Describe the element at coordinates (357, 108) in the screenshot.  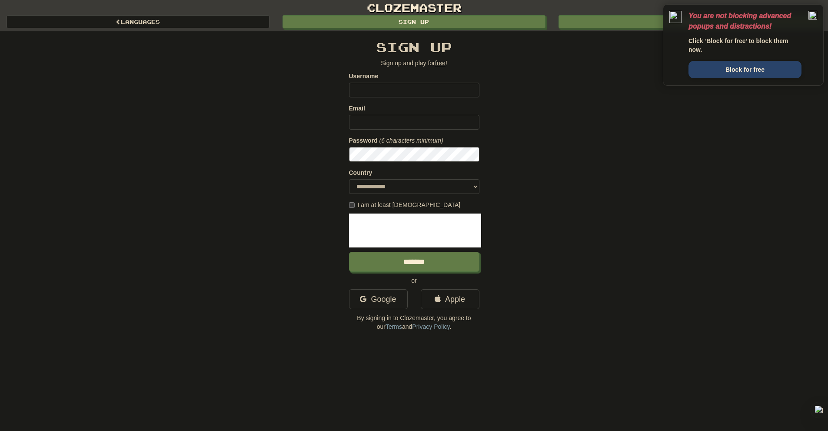
I see `label: Email` at that location.